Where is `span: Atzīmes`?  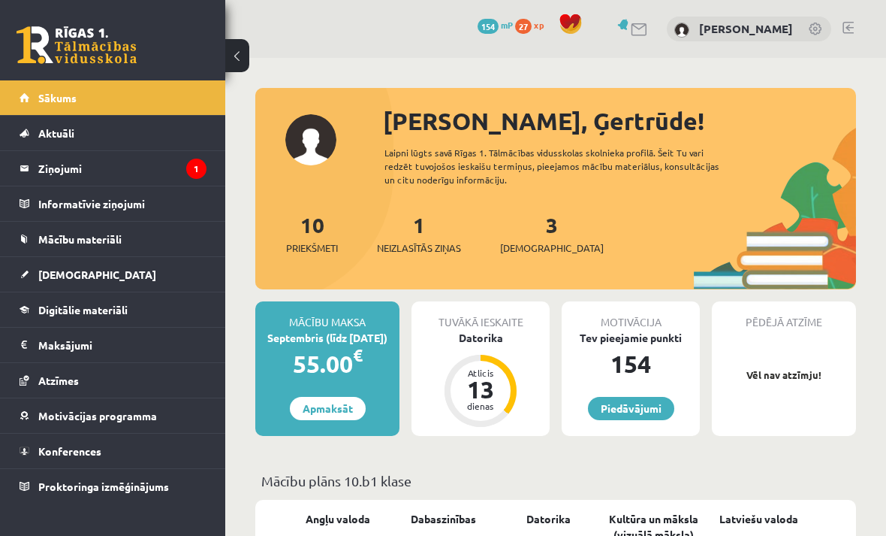
span: Atzīmes is located at coordinates (59, 380).